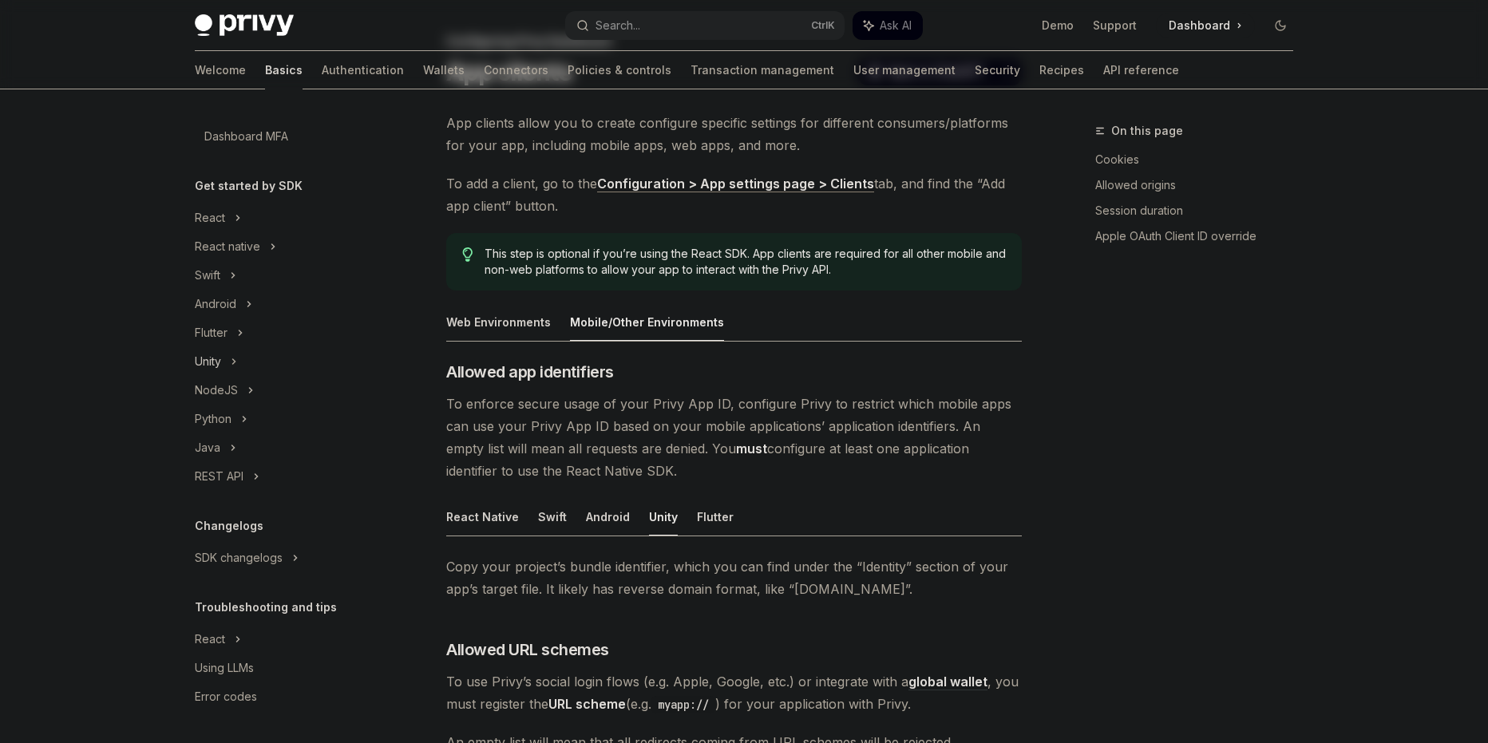  What do you see at coordinates (283, 70) in the screenshot?
I see `a: Basics` at bounding box center [283, 70].